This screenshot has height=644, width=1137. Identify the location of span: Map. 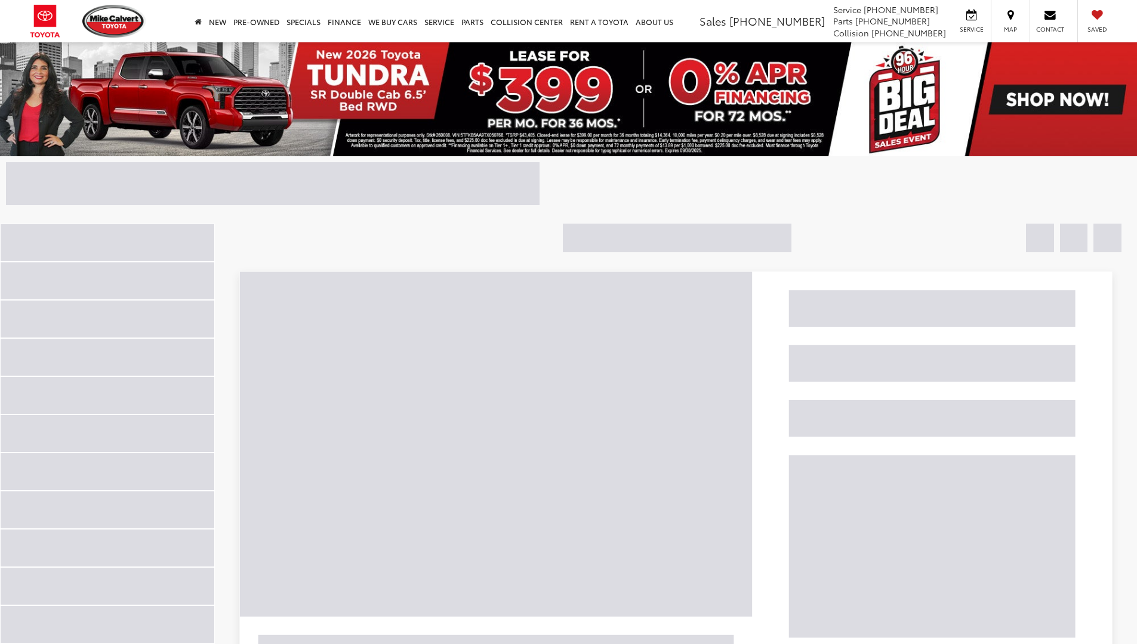
(1010, 29).